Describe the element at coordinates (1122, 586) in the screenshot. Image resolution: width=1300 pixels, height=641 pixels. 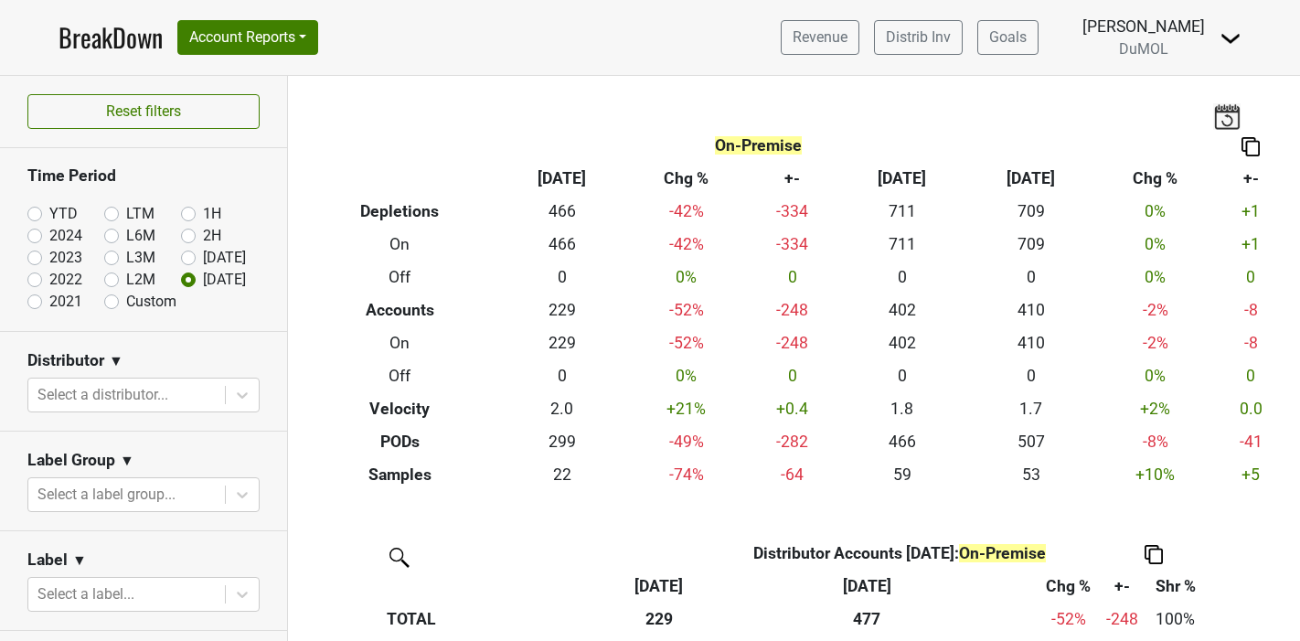
I see `th: +-: activate to sort column ascending` at that location.